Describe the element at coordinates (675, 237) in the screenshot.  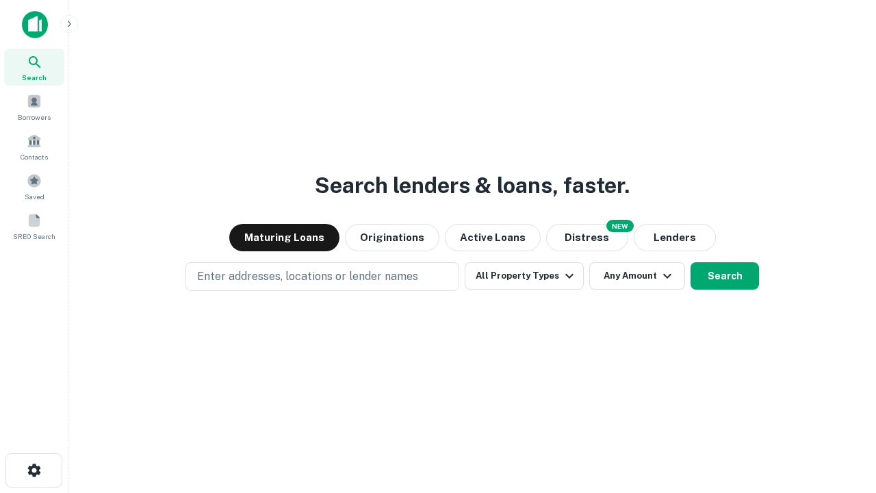
I see `button: Lenders` at that location.